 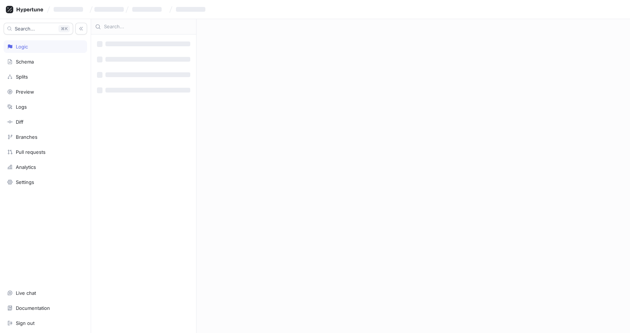 What do you see at coordinates (25, 182) in the screenshot?
I see `div: Settings` at bounding box center [25, 182].